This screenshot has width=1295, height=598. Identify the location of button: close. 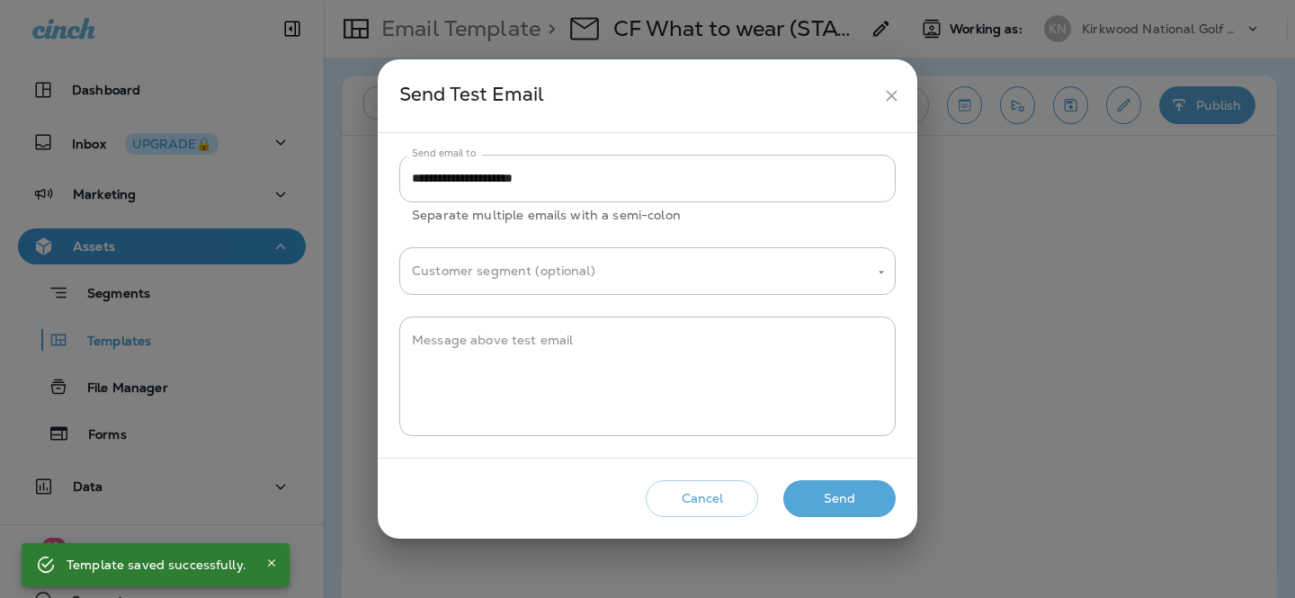
(891, 95).